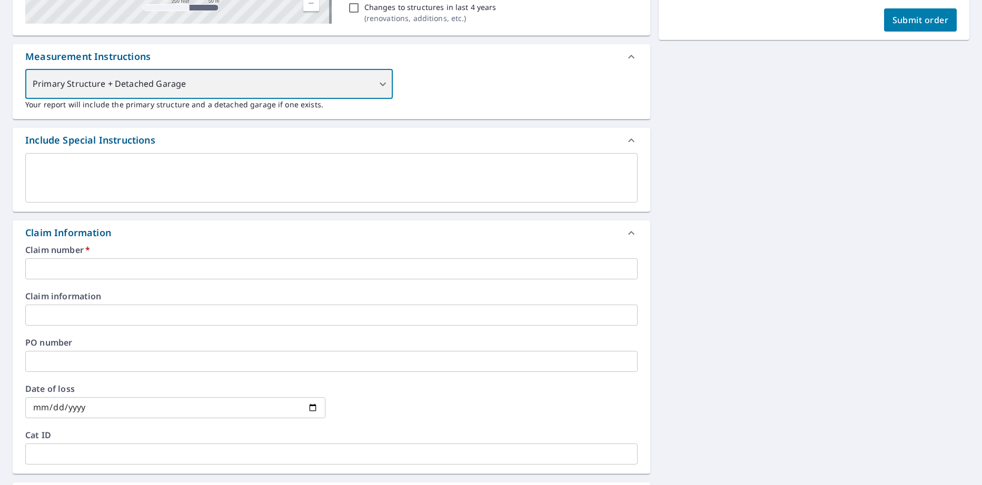 The height and width of the screenshot is (485, 982). What do you see at coordinates (920, 20) in the screenshot?
I see `span: Submit order` at bounding box center [920, 20].